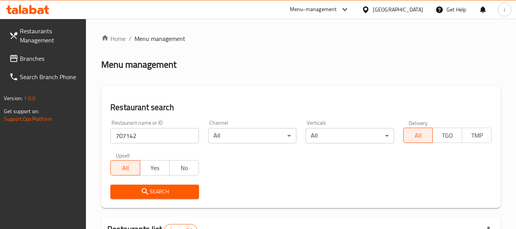 This screenshot has height=229, width=516. What do you see at coordinates (184, 168) in the screenshot?
I see `button: No` at bounding box center [184, 168].